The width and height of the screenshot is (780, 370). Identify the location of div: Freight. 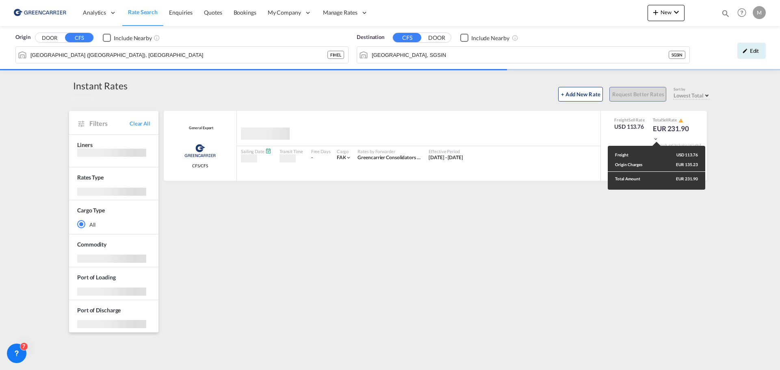
(621, 155).